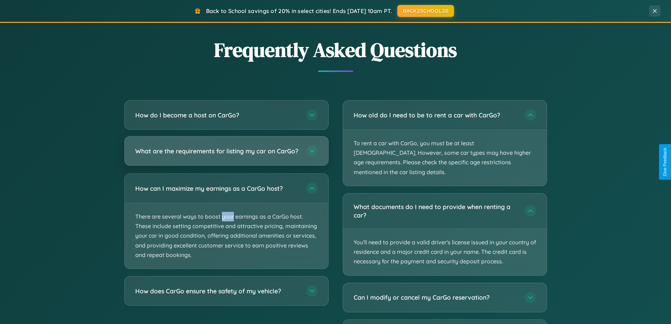  Describe the element at coordinates (217, 291) in the screenshot. I see `h3: How does CarGo ensure the safety of my vehicle?` at that location.